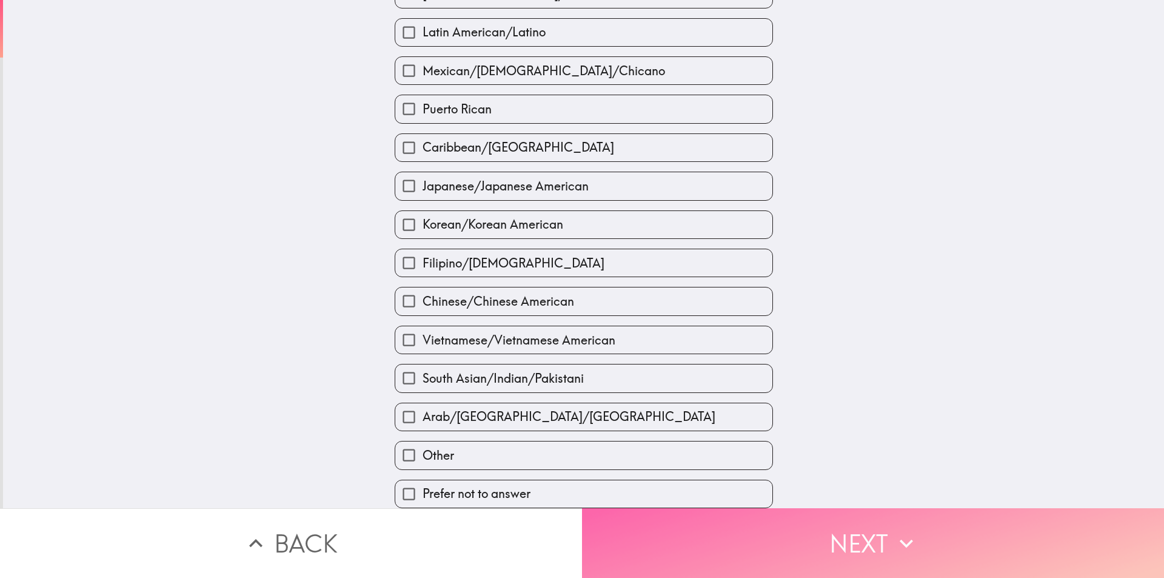  I want to click on button: South Asian/Indian/Pakistani, so click(584, 378).